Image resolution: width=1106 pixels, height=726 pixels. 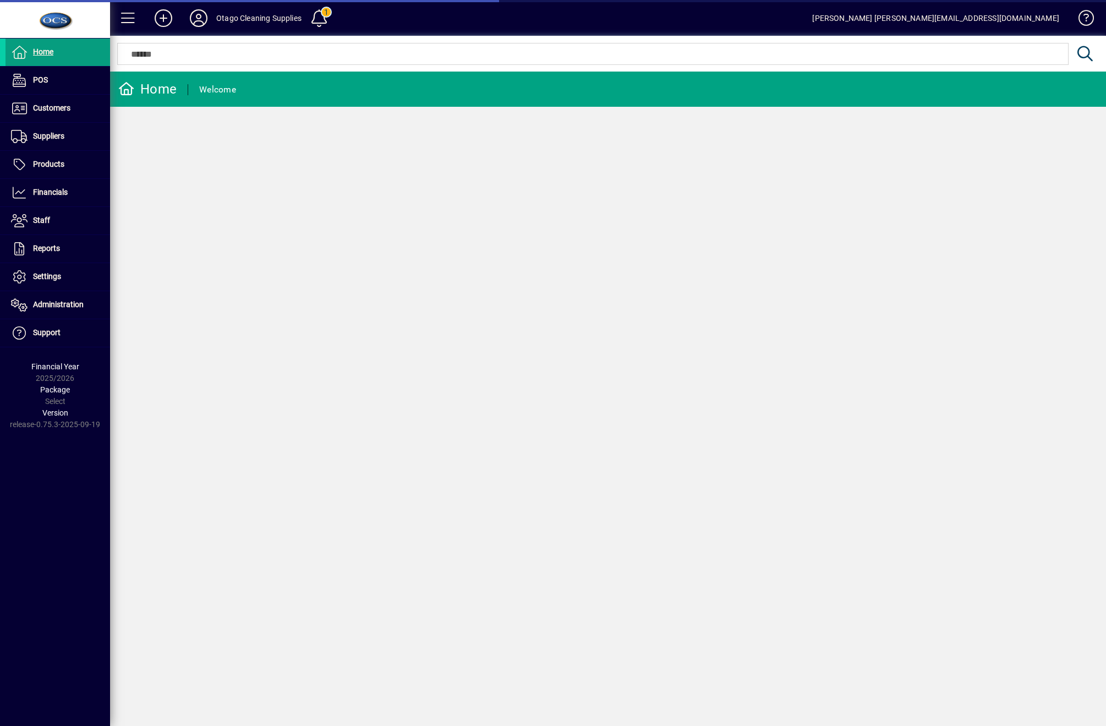 I want to click on span: Staff, so click(x=41, y=220).